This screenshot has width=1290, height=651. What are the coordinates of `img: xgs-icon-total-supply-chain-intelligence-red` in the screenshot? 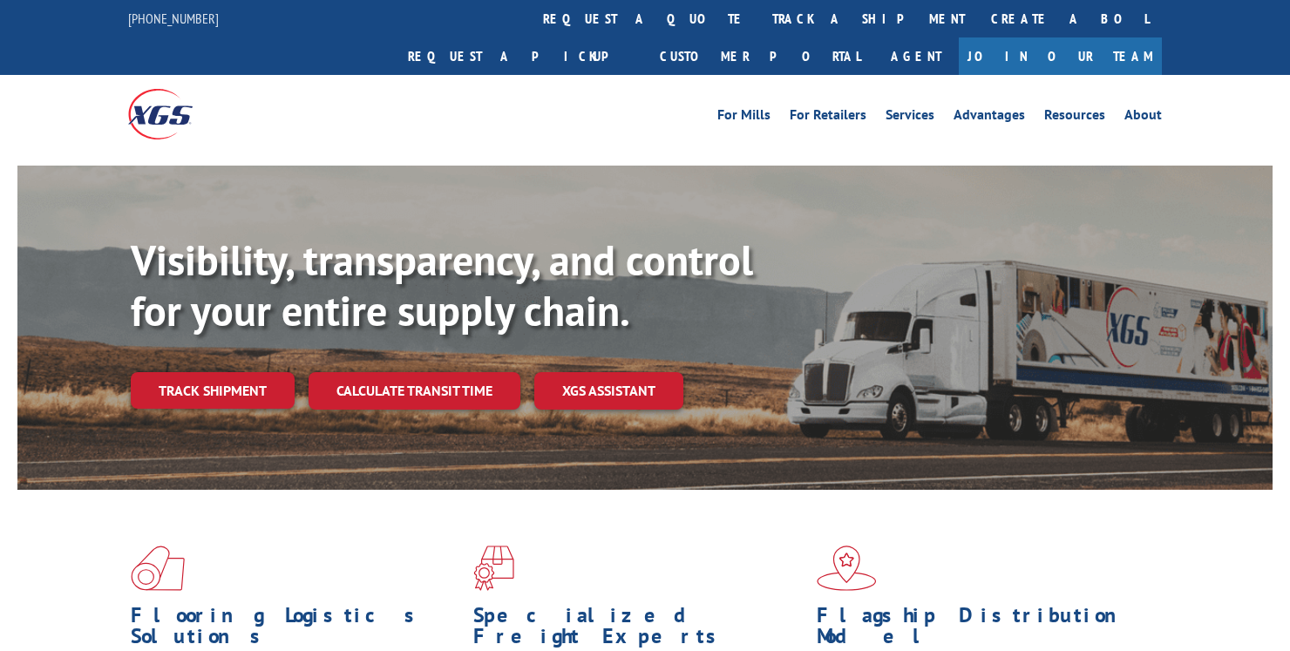 It's located at (158, 568).